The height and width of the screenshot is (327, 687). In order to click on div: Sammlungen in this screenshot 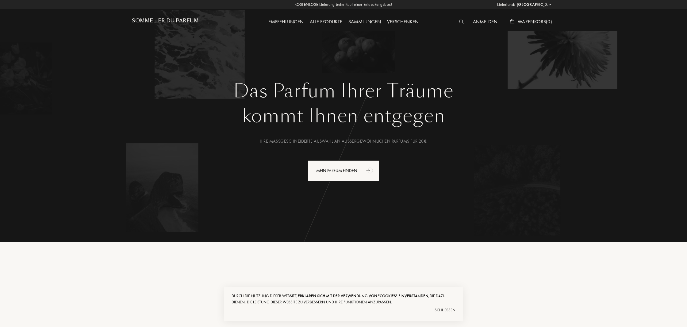, I will do `click(365, 22)`.